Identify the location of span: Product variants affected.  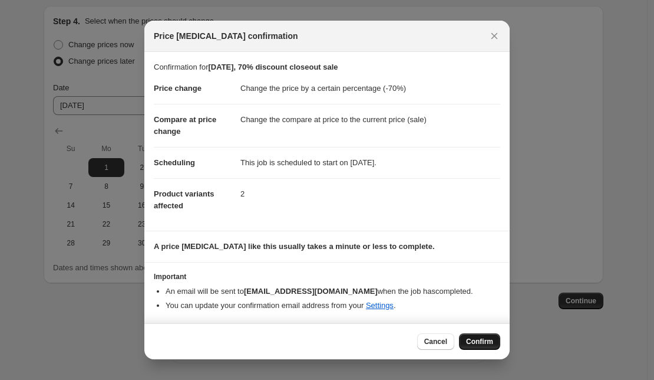
(184, 199).